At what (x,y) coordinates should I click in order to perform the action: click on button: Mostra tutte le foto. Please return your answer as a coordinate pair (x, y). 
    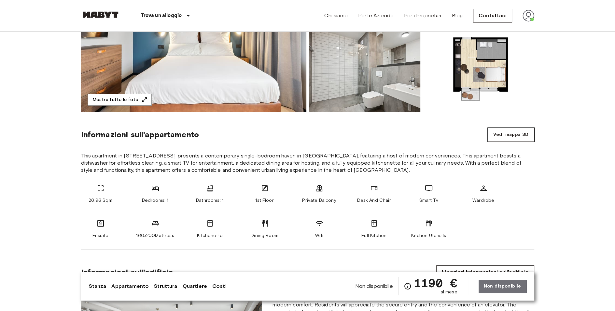
    Looking at the image, I should click on (119, 100).